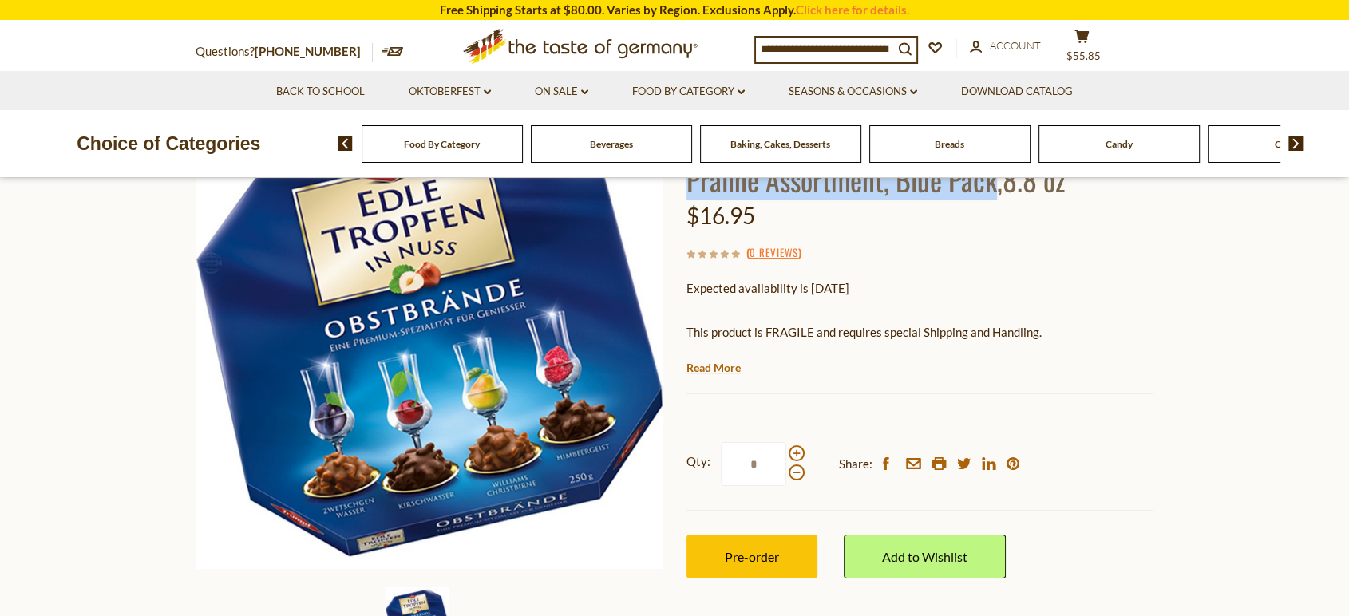  What do you see at coordinates (949, 144) in the screenshot?
I see `a: Breads` at bounding box center [949, 144].